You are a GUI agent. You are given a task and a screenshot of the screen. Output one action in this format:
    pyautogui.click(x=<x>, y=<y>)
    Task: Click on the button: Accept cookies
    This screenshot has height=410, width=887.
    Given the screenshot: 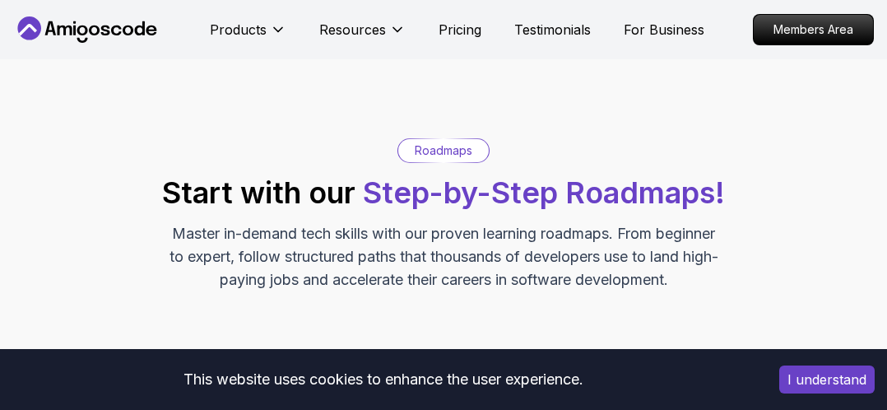 What is the action you would take?
    pyautogui.click(x=827, y=379)
    